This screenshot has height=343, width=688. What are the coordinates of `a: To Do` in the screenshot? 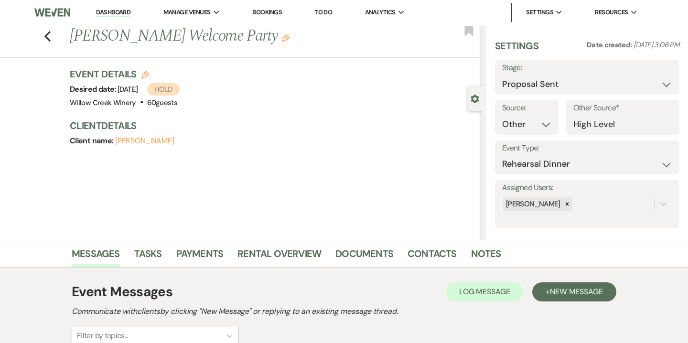 It's located at (323, 12).